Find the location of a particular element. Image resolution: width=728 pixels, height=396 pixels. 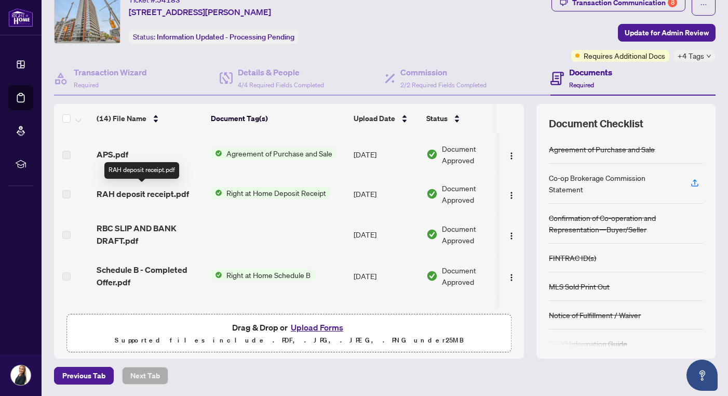

h4: Commission is located at coordinates (443, 72).